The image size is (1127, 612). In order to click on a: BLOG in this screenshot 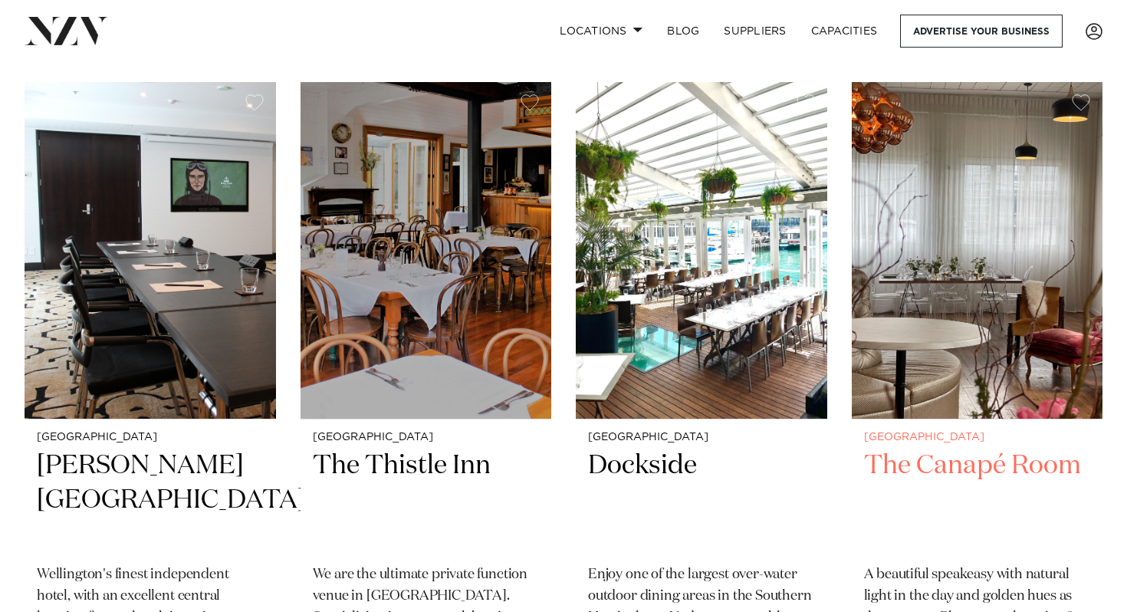, I will do `click(683, 31)`.